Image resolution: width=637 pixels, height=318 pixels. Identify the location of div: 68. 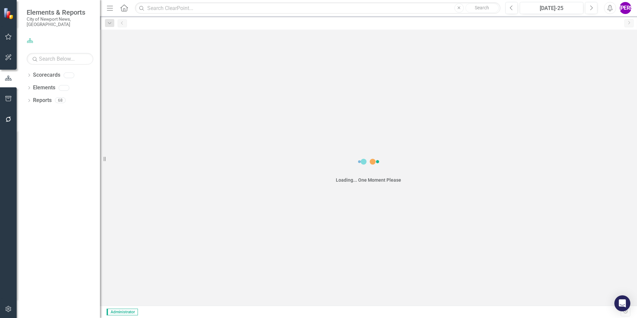
(60, 100).